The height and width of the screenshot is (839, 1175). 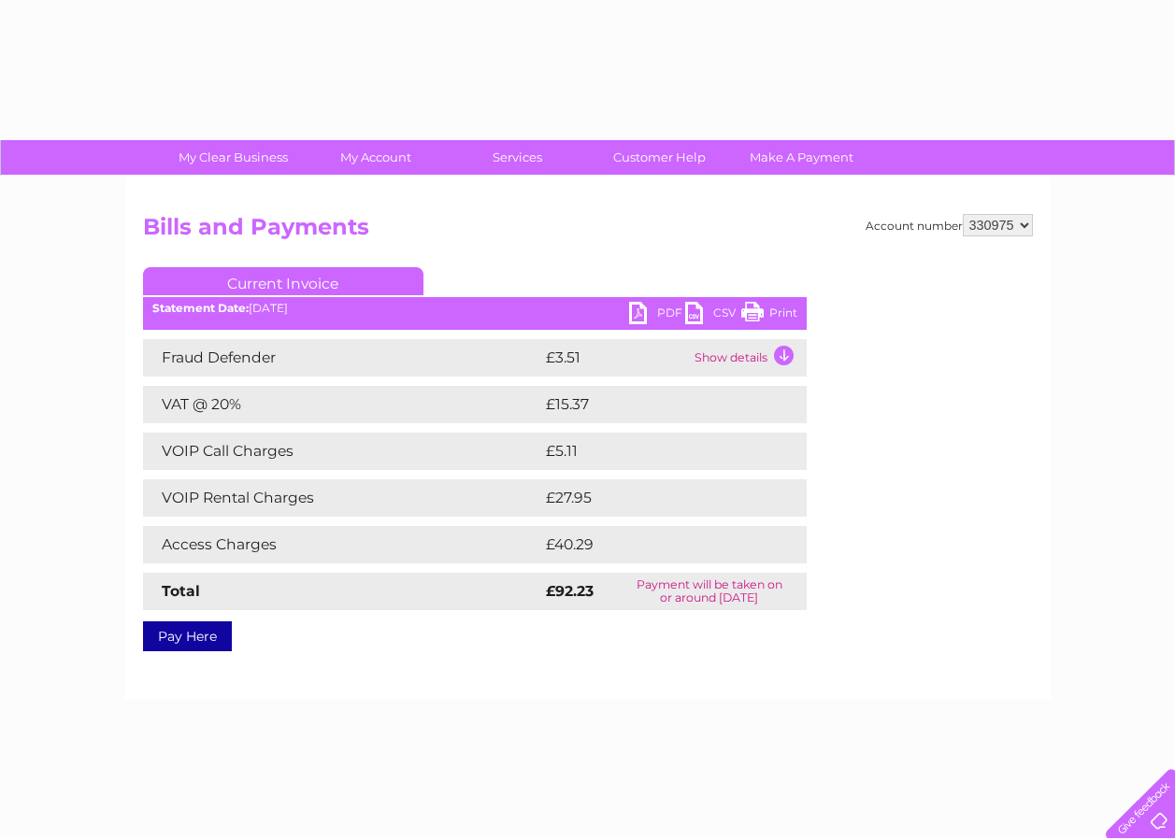 I want to click on td: VOIP Call Charges, so click(x=342, y=451).